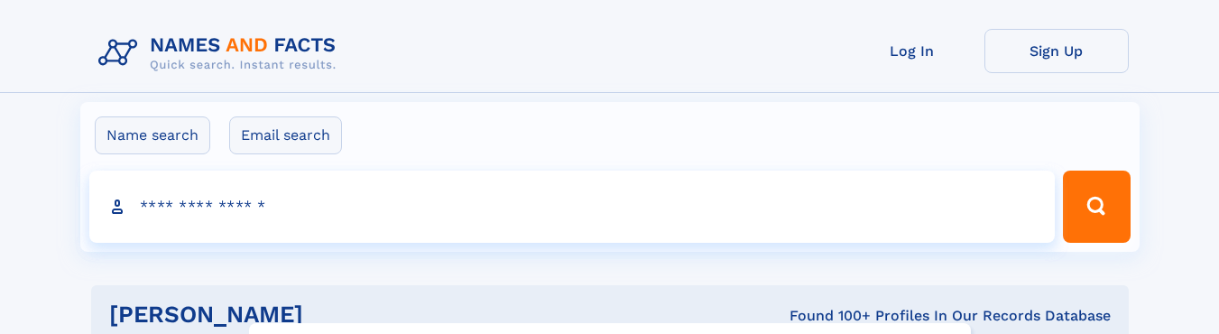  I want to click on label: Email search, so click(285, 135).